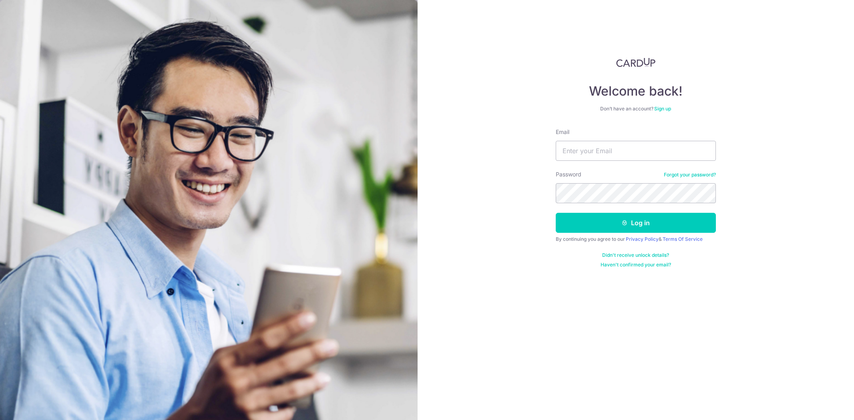 This screenshot has width=854, height=420. Describe the element at coordinates (636, 91) in the screenshot. I see `h4: Welcome back!` at that location.